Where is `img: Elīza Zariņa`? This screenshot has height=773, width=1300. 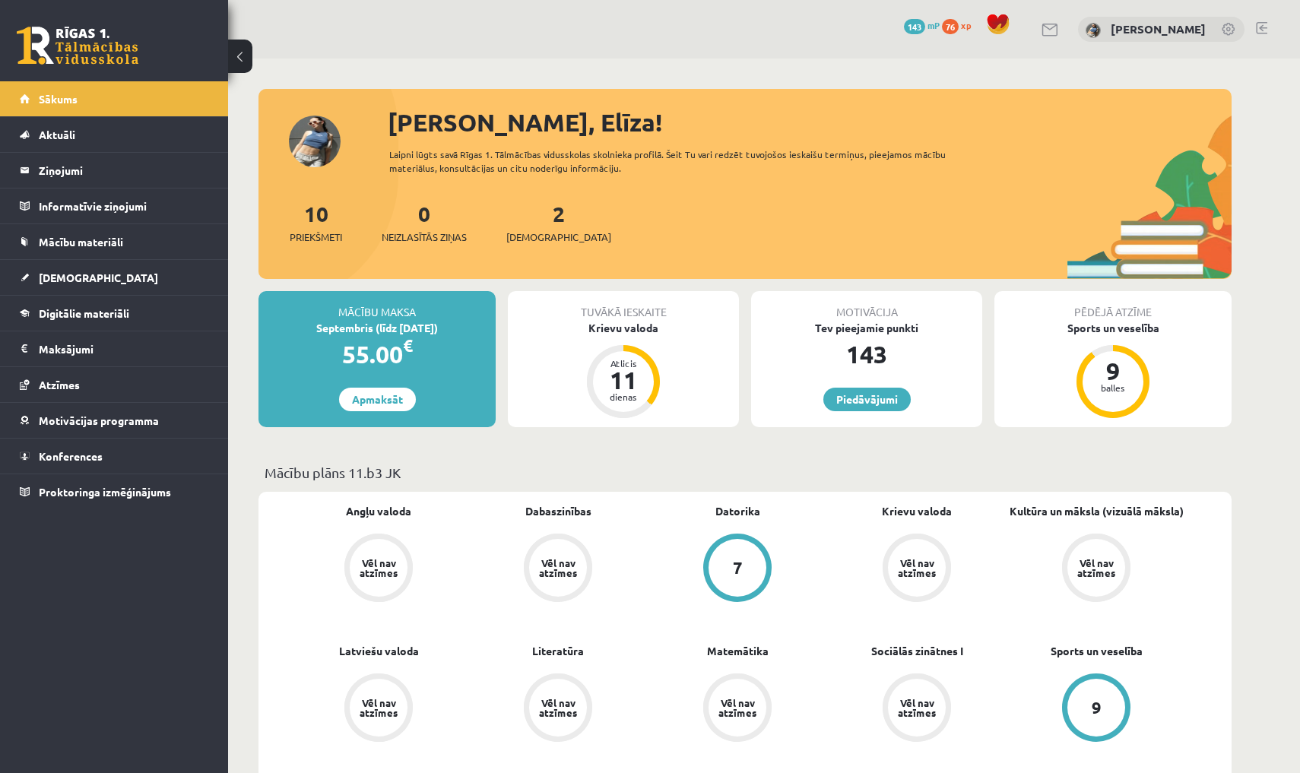
img: Elīza Zariņa is located at coordinates (1093, 30).